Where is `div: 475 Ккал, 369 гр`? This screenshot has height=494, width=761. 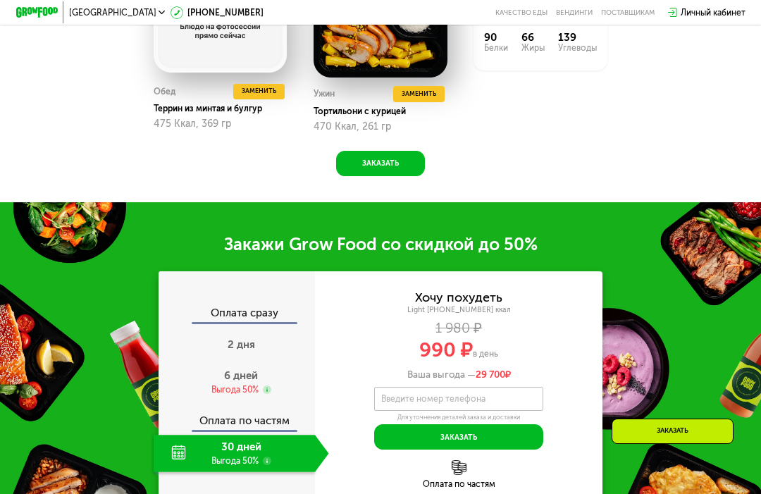 div: 475 Ккал, 369 гр is located at coordinates (221, 124).